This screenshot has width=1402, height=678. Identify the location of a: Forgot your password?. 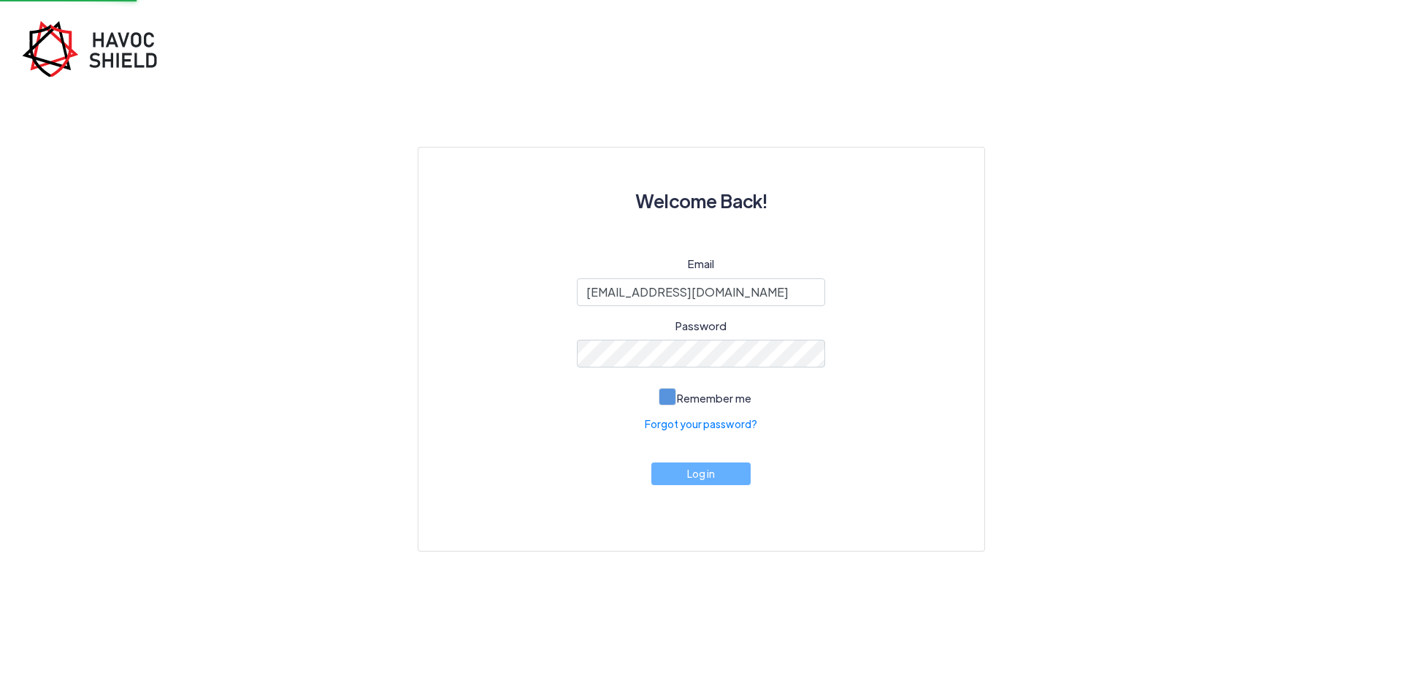
(701, 423).